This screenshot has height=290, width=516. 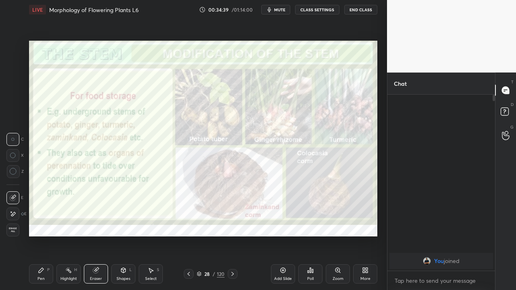 What do you see at coordinates (365, 279) in the screenshot?
I see `div: More` at bounding box center [365, 279].